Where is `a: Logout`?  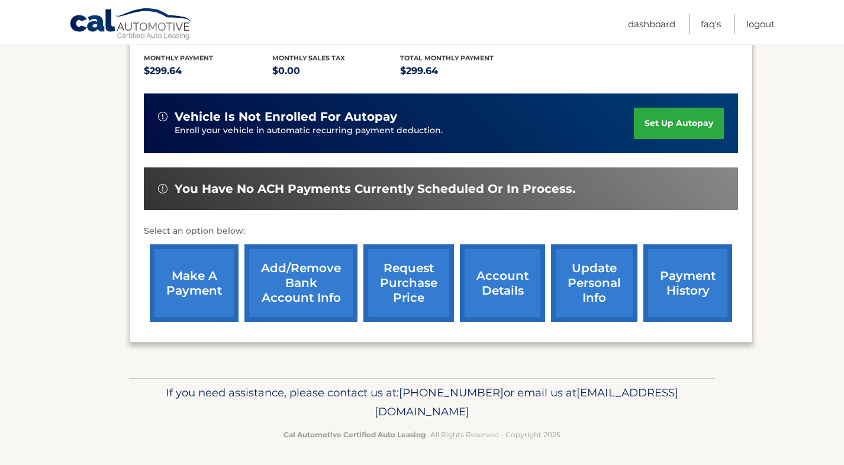
a: Logout is located at coordinates (760, 24).